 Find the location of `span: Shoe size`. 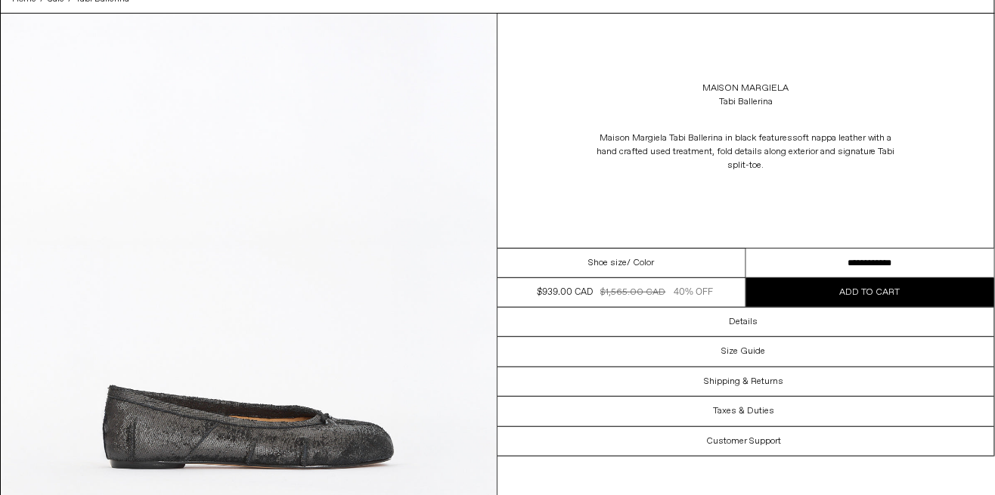

span: Shoe size is located at coordinates (607, 263).